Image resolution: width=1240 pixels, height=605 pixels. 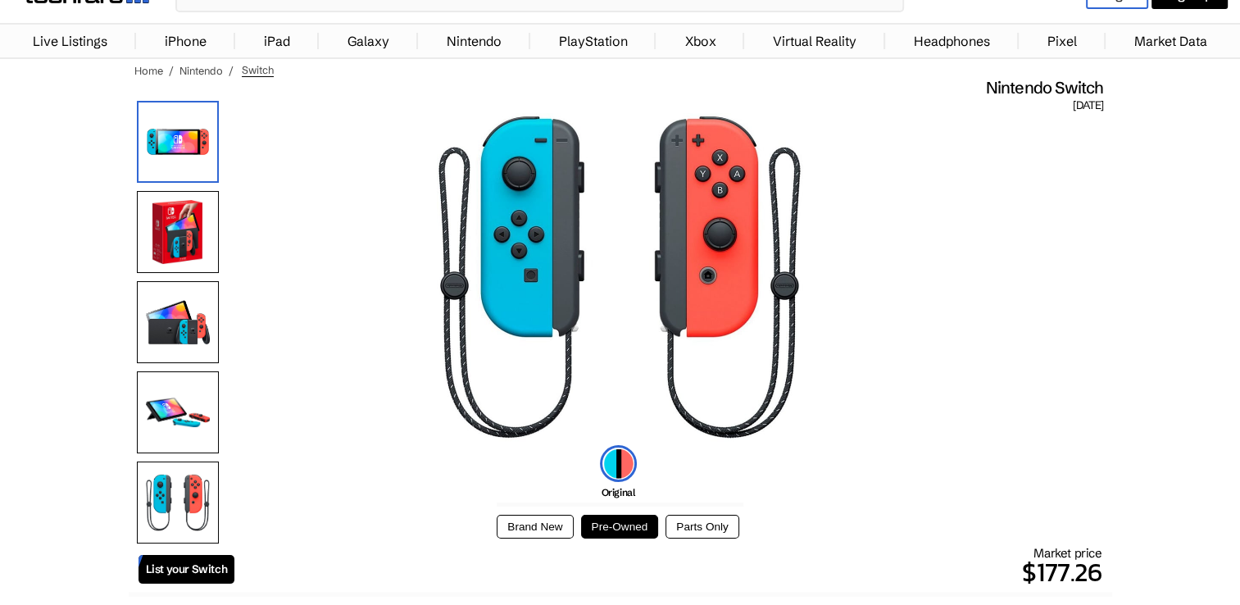 What do you see at coordinates (592, 41) in the screenshot?
I see `a: PlayStation` at bounding box center [592, 41].